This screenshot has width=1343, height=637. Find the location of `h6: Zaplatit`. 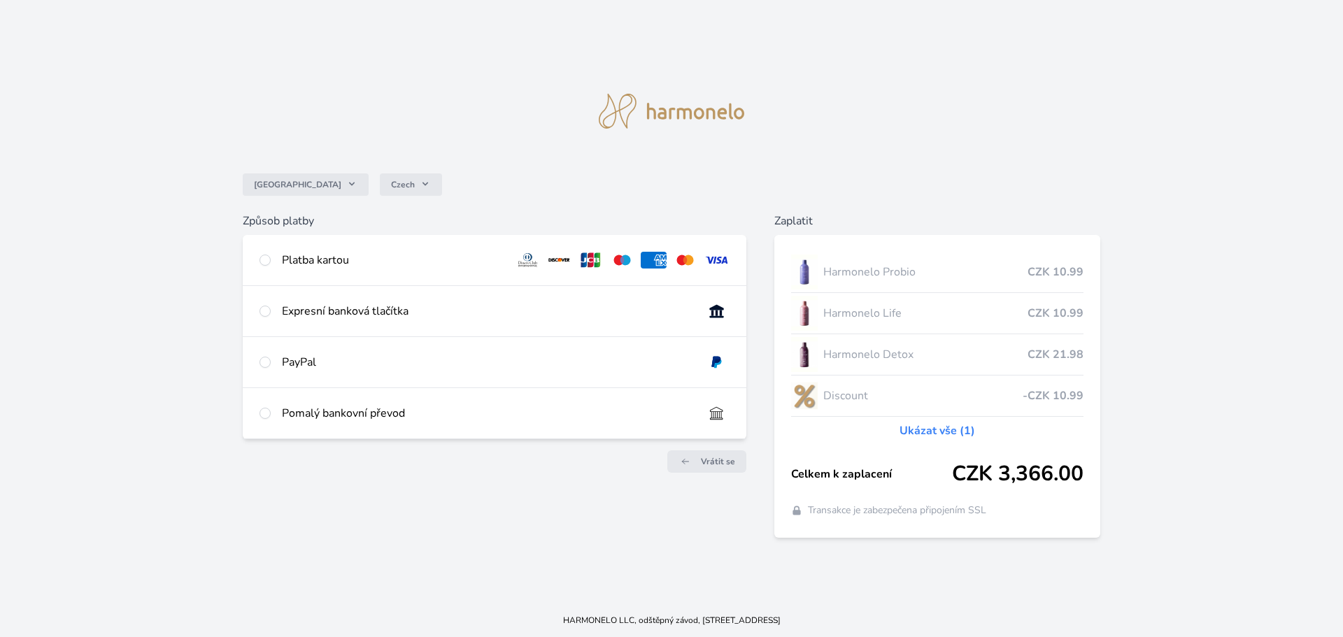

h6: Zaplatit is located at coordinates (938, 221).